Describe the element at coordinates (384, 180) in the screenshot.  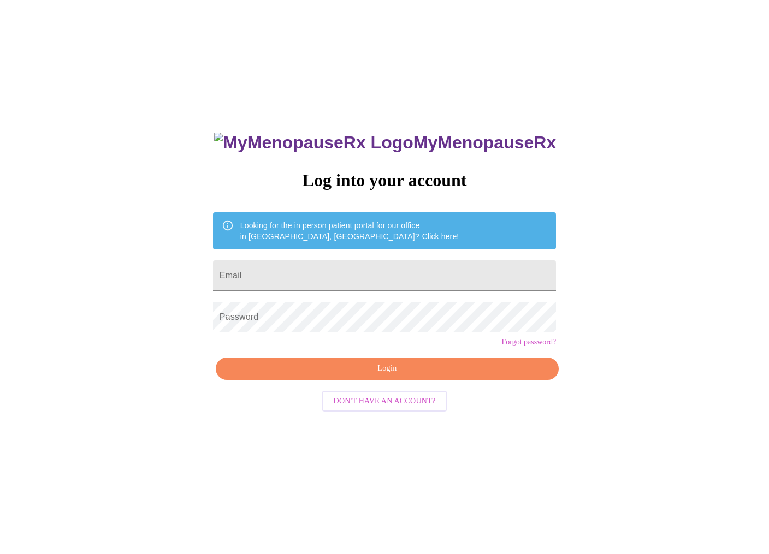
I see `h3: Log into your account` at that location.